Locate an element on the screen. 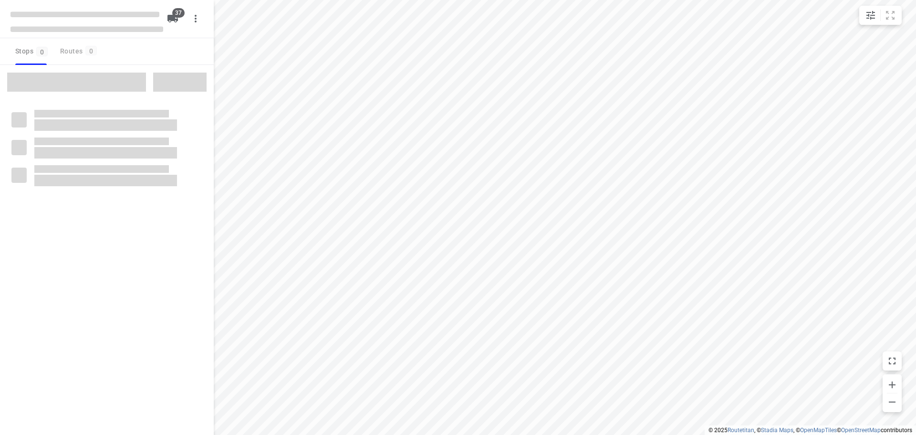 Image resolution: width=916 pixels, height=435 pixels. button: Map settings is located at coordinates (871, 15).